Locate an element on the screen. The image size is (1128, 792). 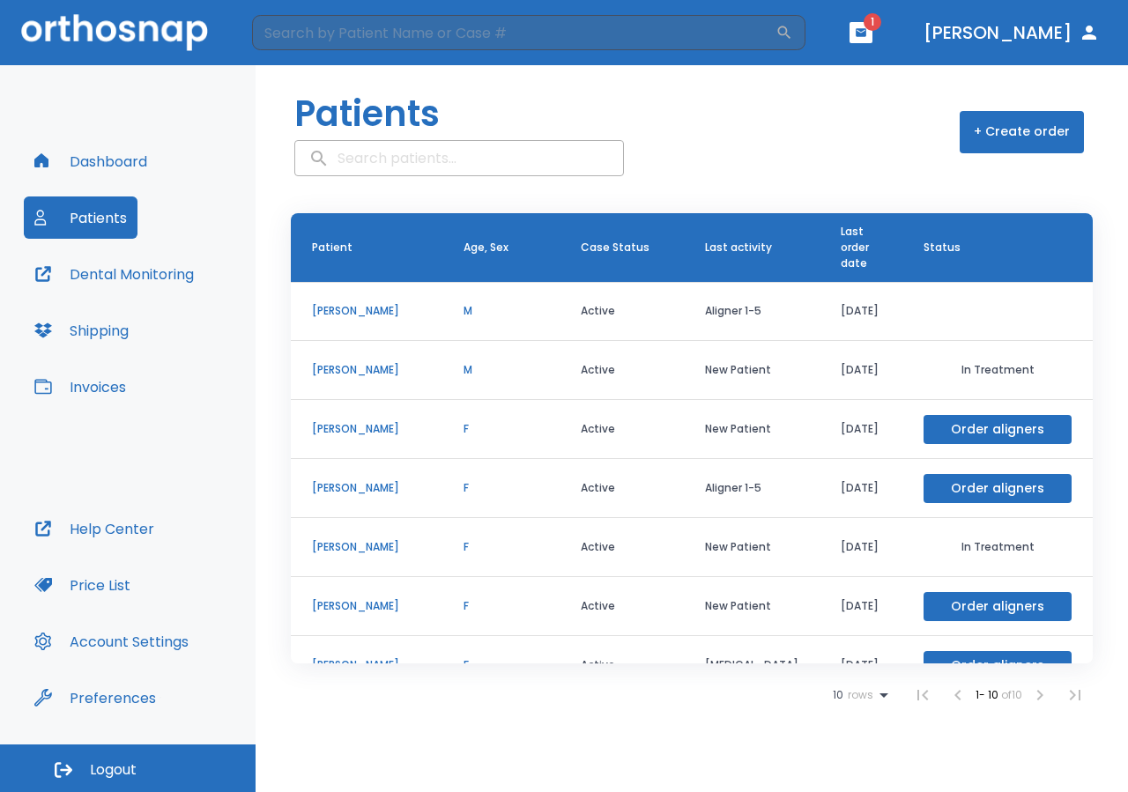
input: search is located at coordinates (459, 158).